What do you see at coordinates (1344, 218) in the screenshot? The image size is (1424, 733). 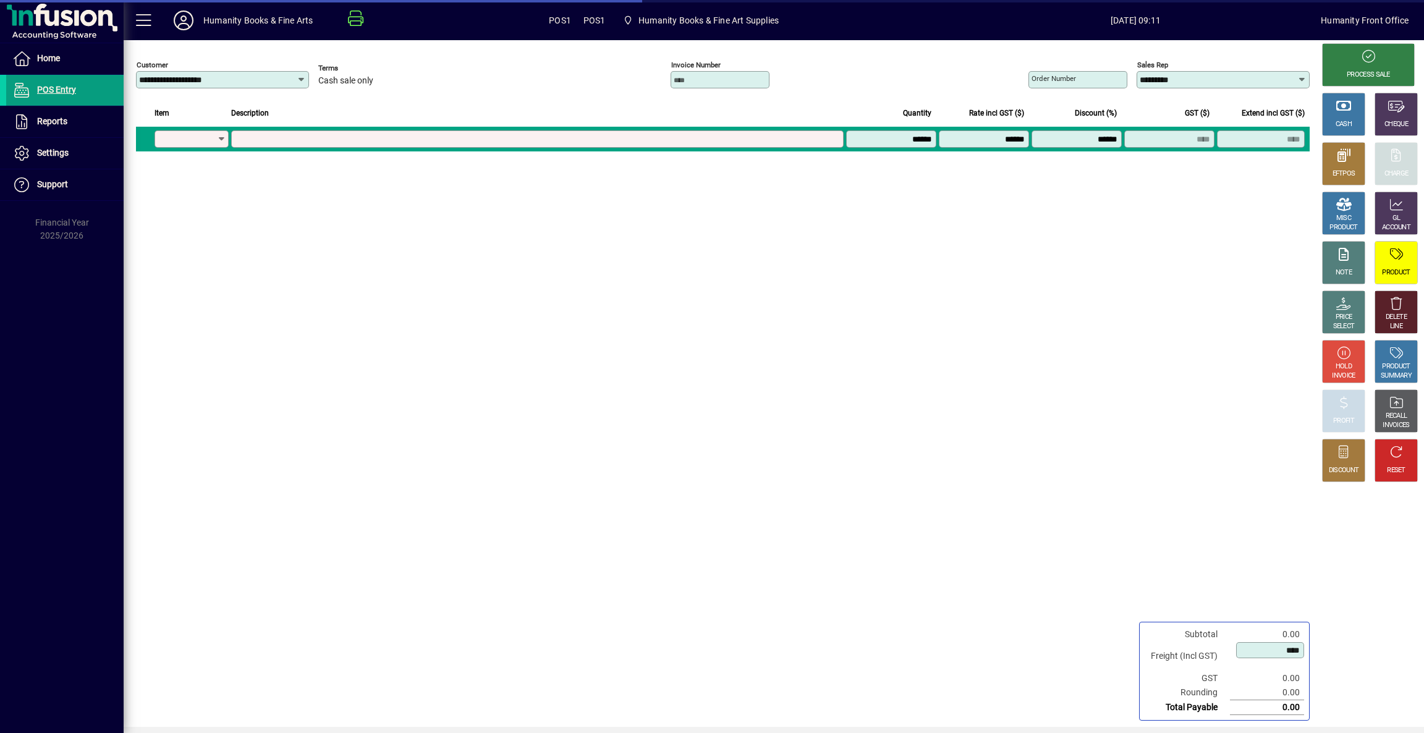 I see `div: MISC` at bounding box center [1344, 218].